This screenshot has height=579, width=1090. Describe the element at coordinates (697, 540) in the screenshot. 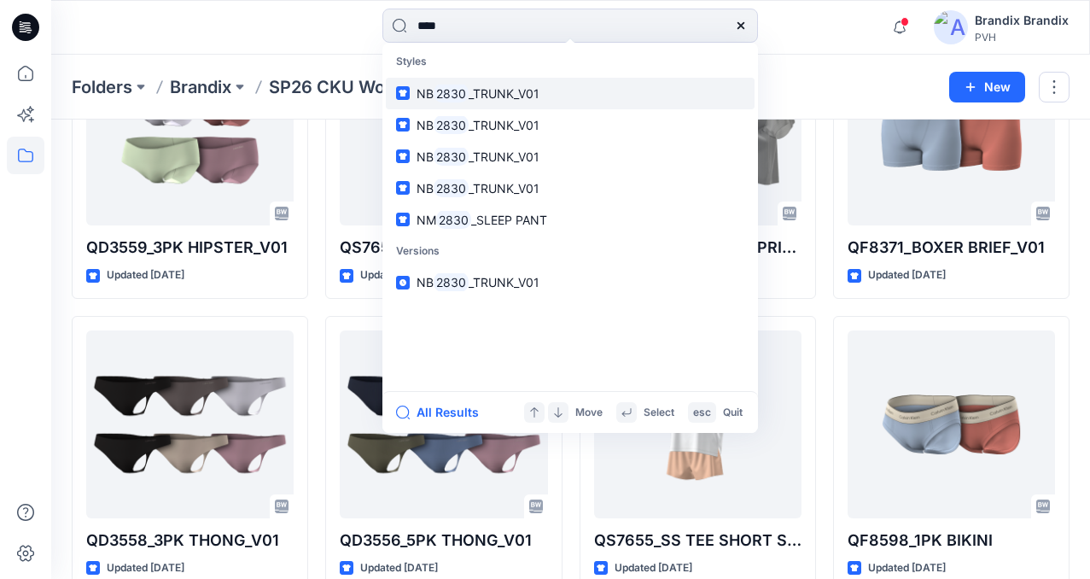

I see `p: QS7655_SS TEE SHORT SET` at that location.